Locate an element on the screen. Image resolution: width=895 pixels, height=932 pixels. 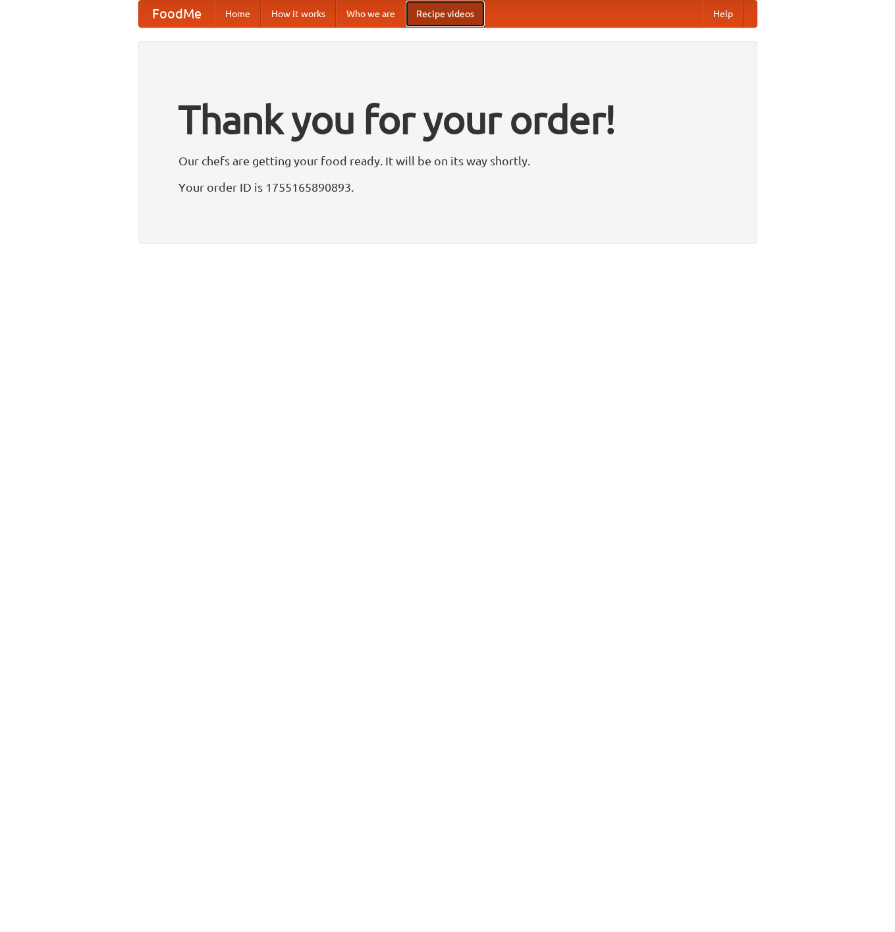
a: Help is located at coordinates (723, 14).